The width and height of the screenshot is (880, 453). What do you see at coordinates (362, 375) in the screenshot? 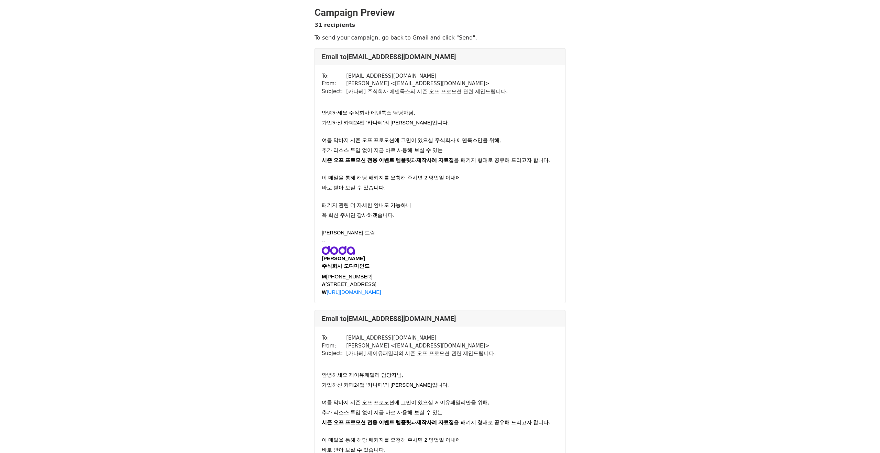
I see `span: 안녕하세요 제이유패밀리 담당자님,` at bounding box center [362, 375].